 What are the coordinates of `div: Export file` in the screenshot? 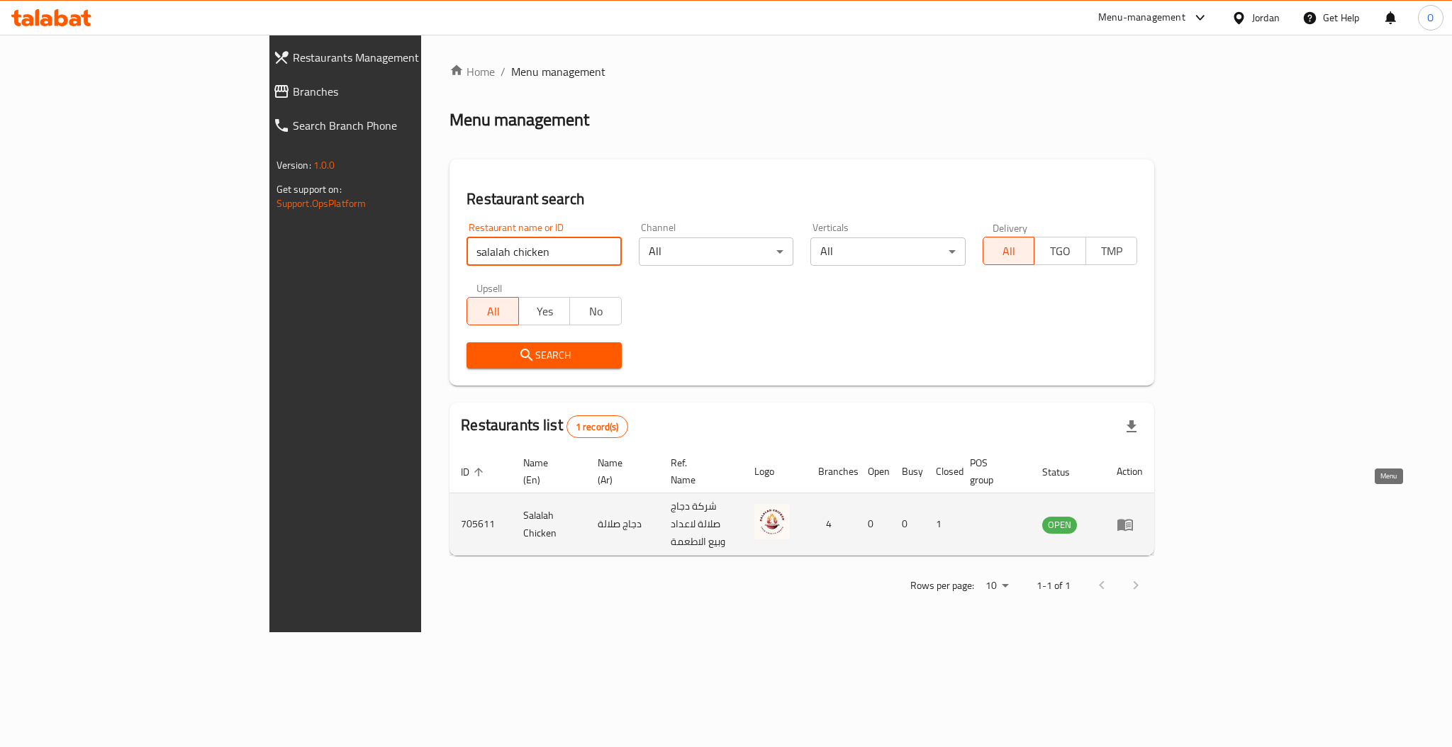 It's located at (1131, 427).